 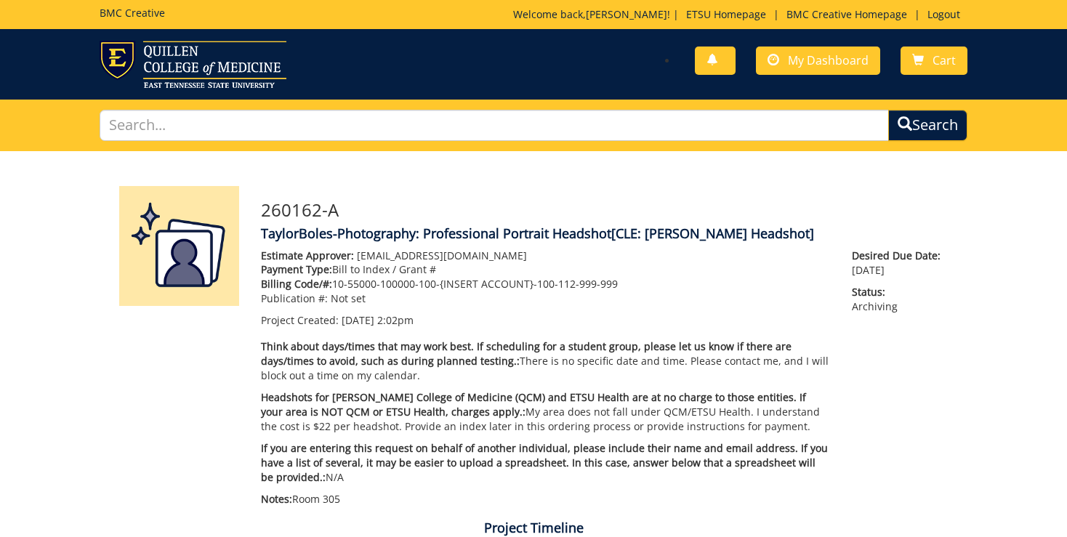 What do you see at coordinates (526, 353) in the screenshot?
I see `span: Think about days/times that may work best. If scheduling for a student group, please let us know ...` at bounding box center [526, 353].